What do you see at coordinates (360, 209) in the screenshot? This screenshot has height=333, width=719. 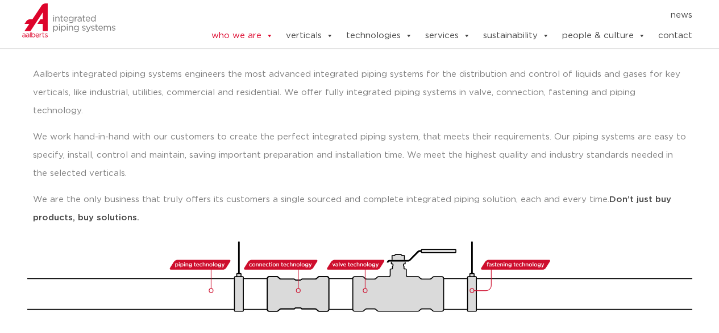 I see `p: We are the only business that truly offers its customers a single sourced and complete integrated...` at bounding box center [360, 209].